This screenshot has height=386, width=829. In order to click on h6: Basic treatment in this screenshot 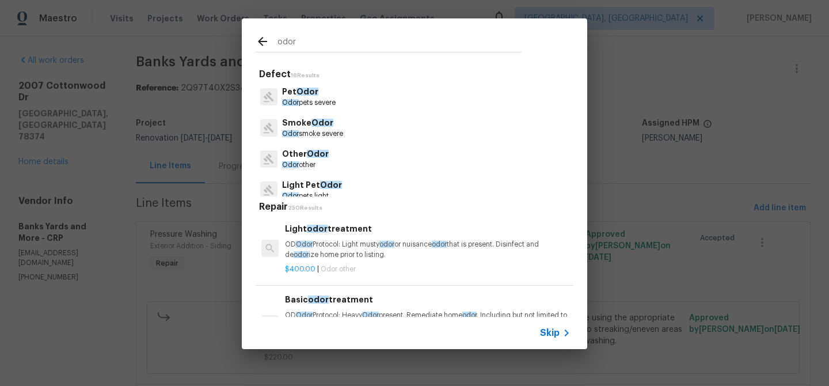, I will do `click(428, 299)`.